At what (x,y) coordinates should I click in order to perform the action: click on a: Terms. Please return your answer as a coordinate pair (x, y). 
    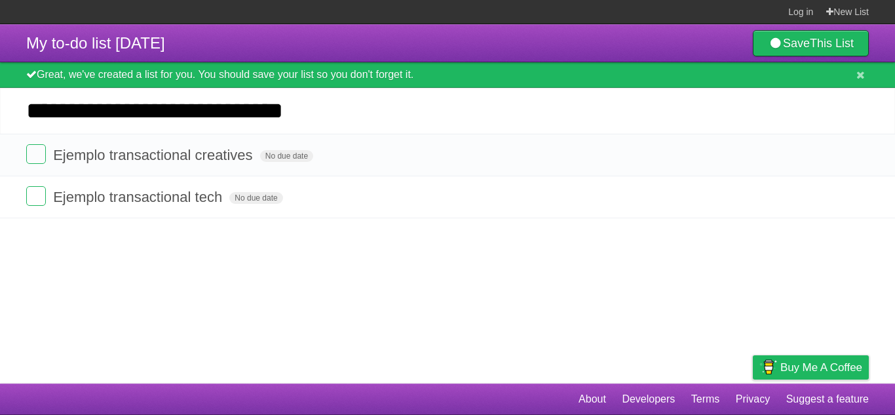
    Looking at the image, I should click on (706, 399).